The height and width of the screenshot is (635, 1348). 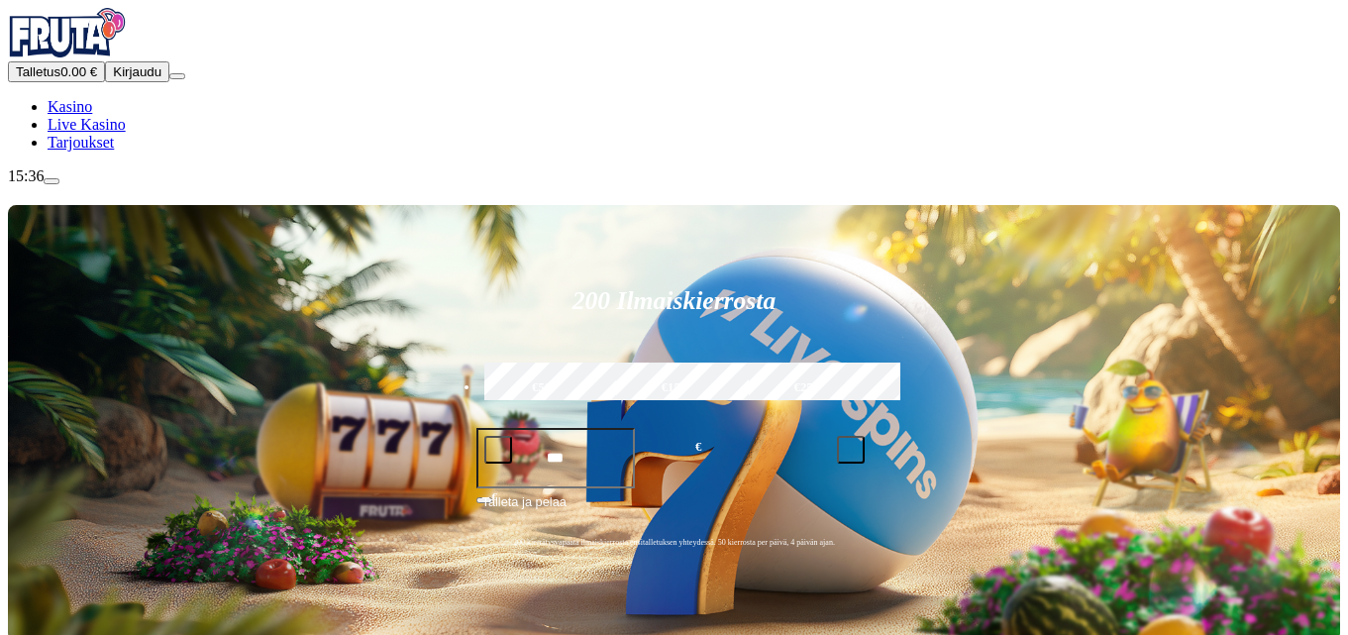 I want to click on a: Fruta, so click(x=67, y=52).